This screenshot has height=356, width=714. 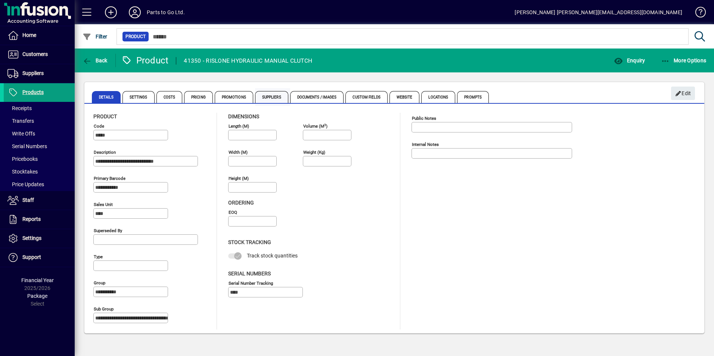 What do you see at coordinates (28, 200) in the screenshot?
I see `span: Staff` at bounding box center [28, 200].